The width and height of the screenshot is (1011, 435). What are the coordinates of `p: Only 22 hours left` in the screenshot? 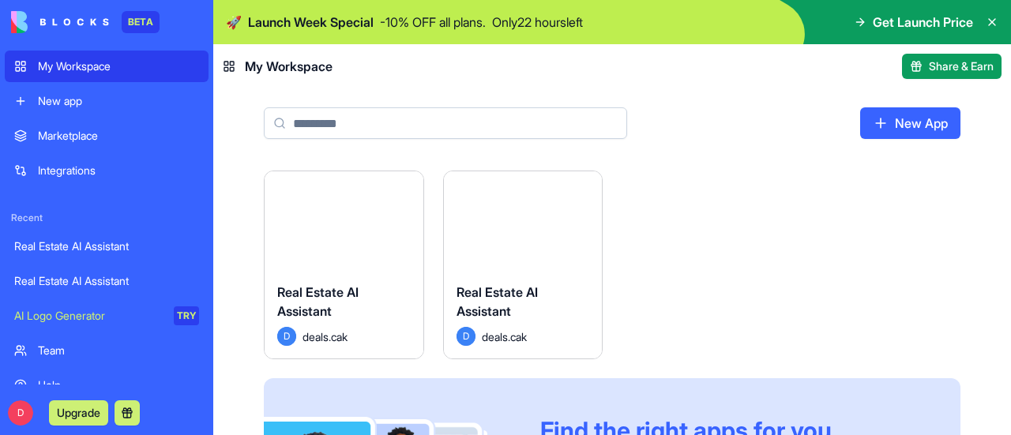 It's located at (537, 22).